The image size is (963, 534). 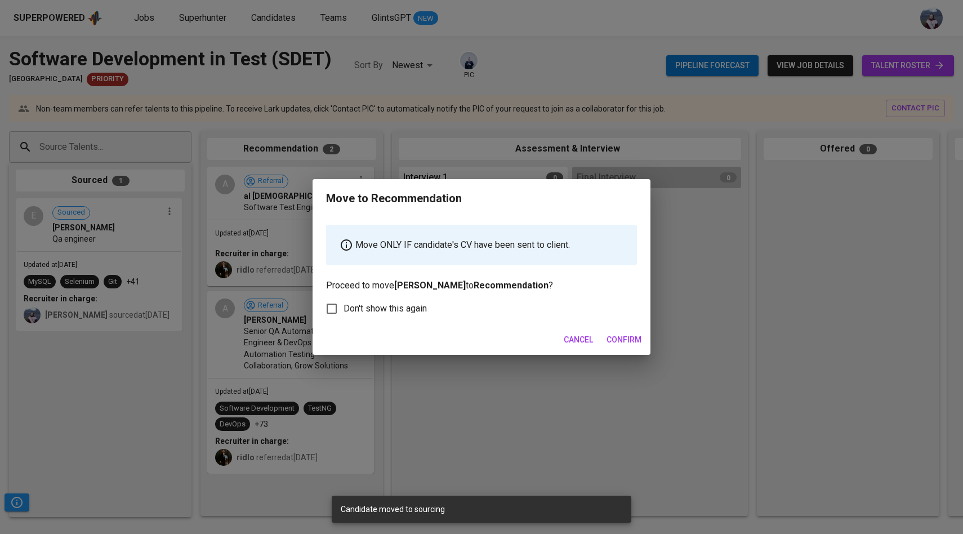 What do you see at coordinates (481, 258) in the screenshot?
I see `p: Proceed to move to ?` at bounding box center [481, 258].